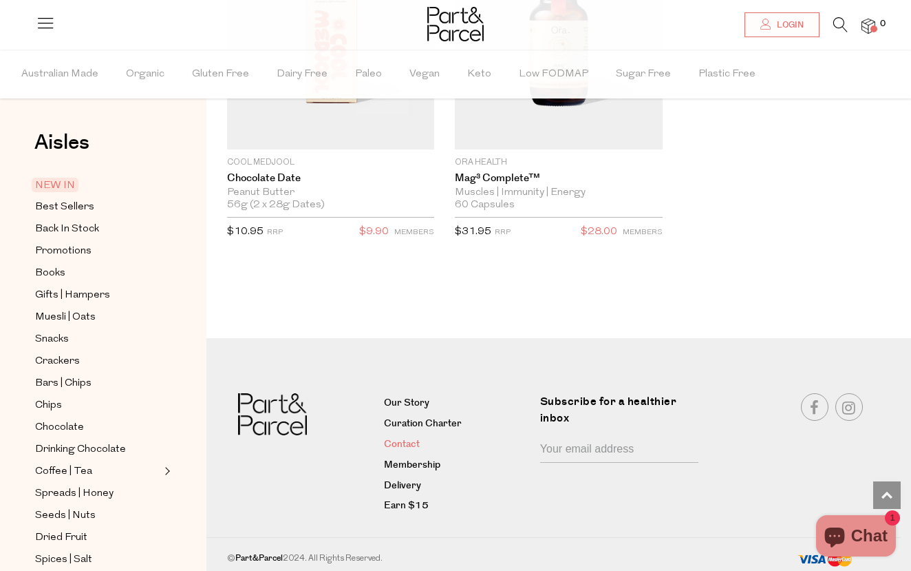 The image size is (911, 571). I want to click on a: Muesli | Oats, so click(98, 317).